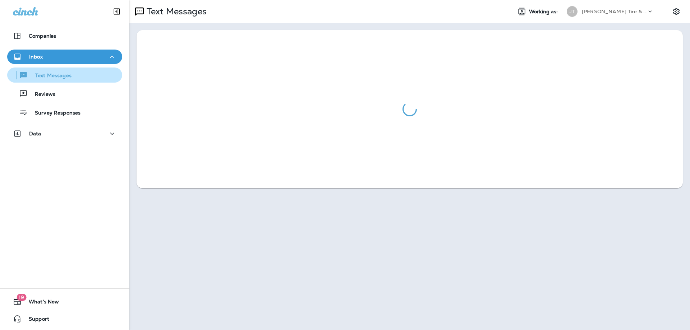  Describe the element at coordinates (40, 303) in the screenshot. I see `span: What's New` at that location.